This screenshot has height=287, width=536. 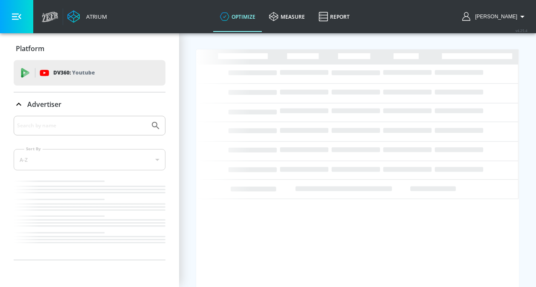 I want to click on div: Atrium, so click(x=95, y=17).